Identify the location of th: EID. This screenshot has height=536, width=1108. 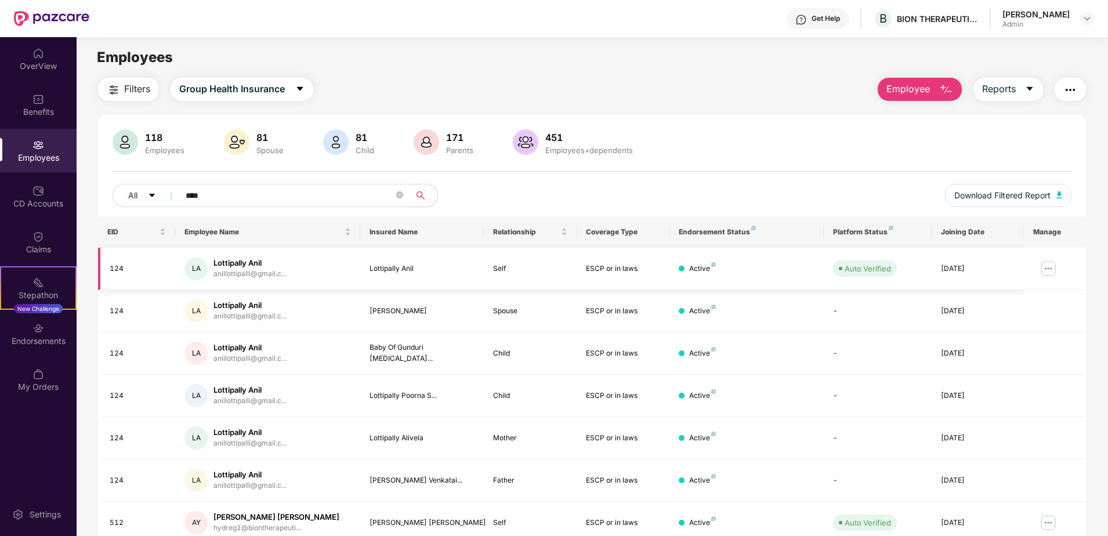
(136, 232).